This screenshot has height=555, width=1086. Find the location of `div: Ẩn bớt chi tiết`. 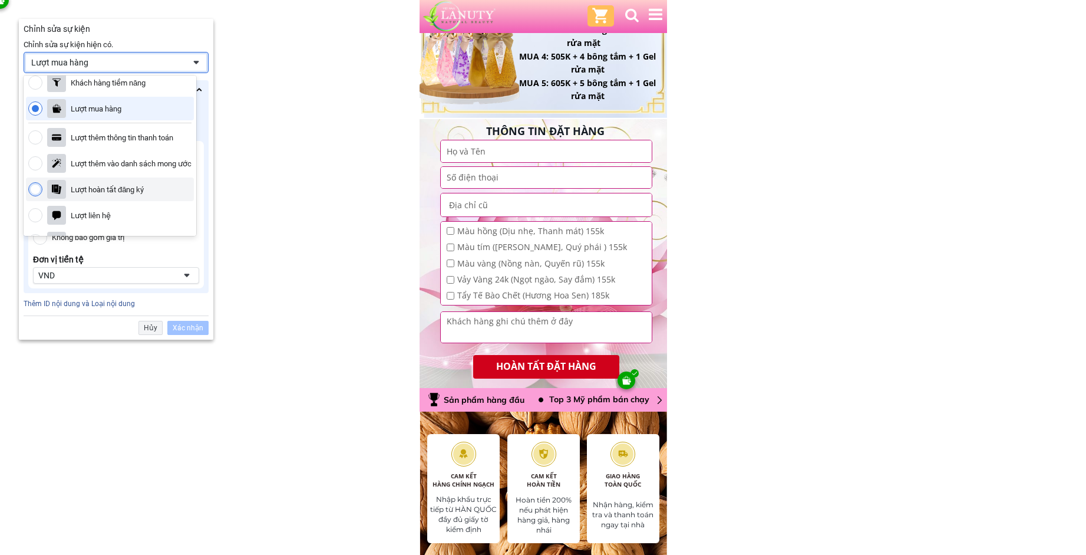

div: Ẩn bớt chi tiết is located at coordinates (199, 91).